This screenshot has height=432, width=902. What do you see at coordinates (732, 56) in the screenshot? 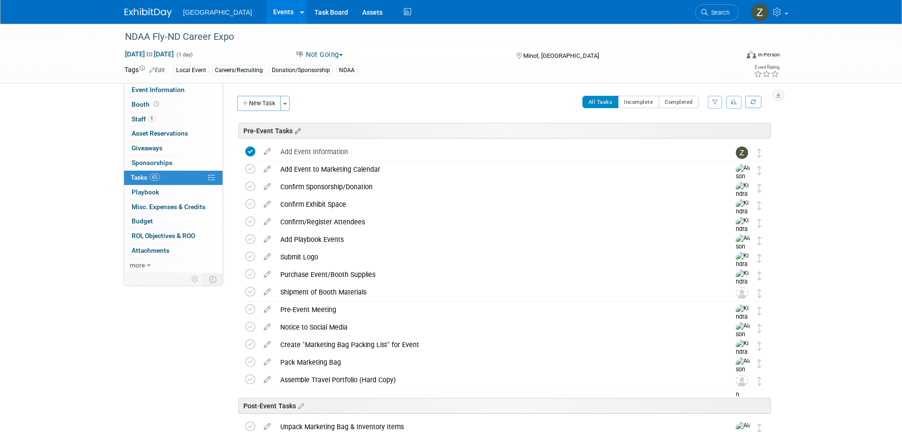
I see `div: Event Format` at bounding box center [732, 56].